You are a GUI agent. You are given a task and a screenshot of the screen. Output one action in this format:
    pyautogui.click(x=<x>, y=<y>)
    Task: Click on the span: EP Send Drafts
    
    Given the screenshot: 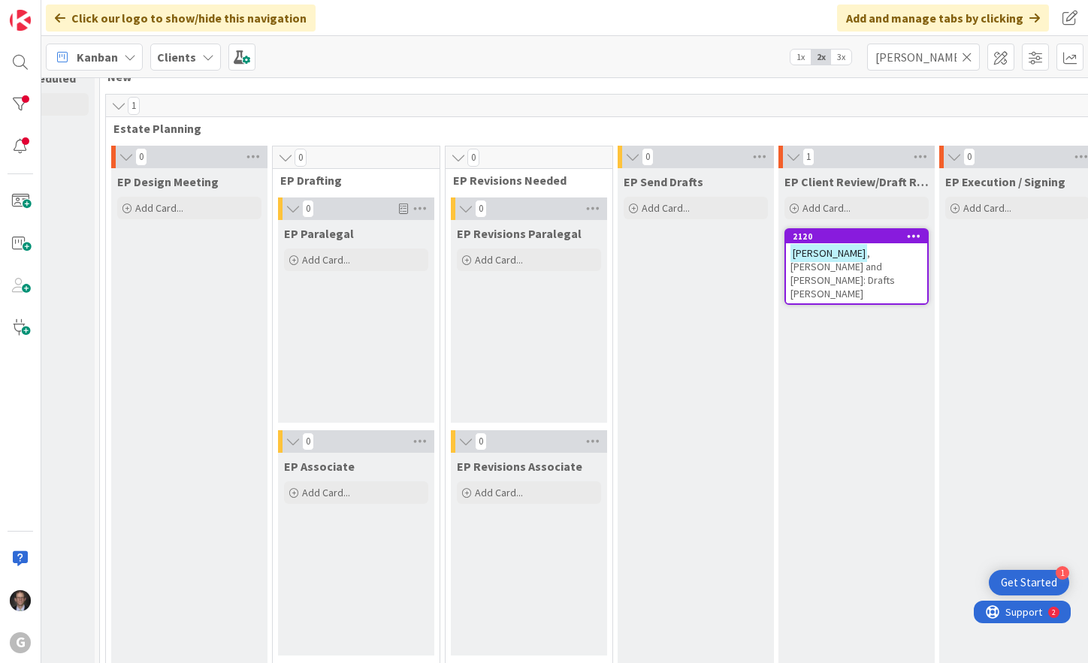 What is the action you would take?
    pyautogui.click(x=663, y=182)
    